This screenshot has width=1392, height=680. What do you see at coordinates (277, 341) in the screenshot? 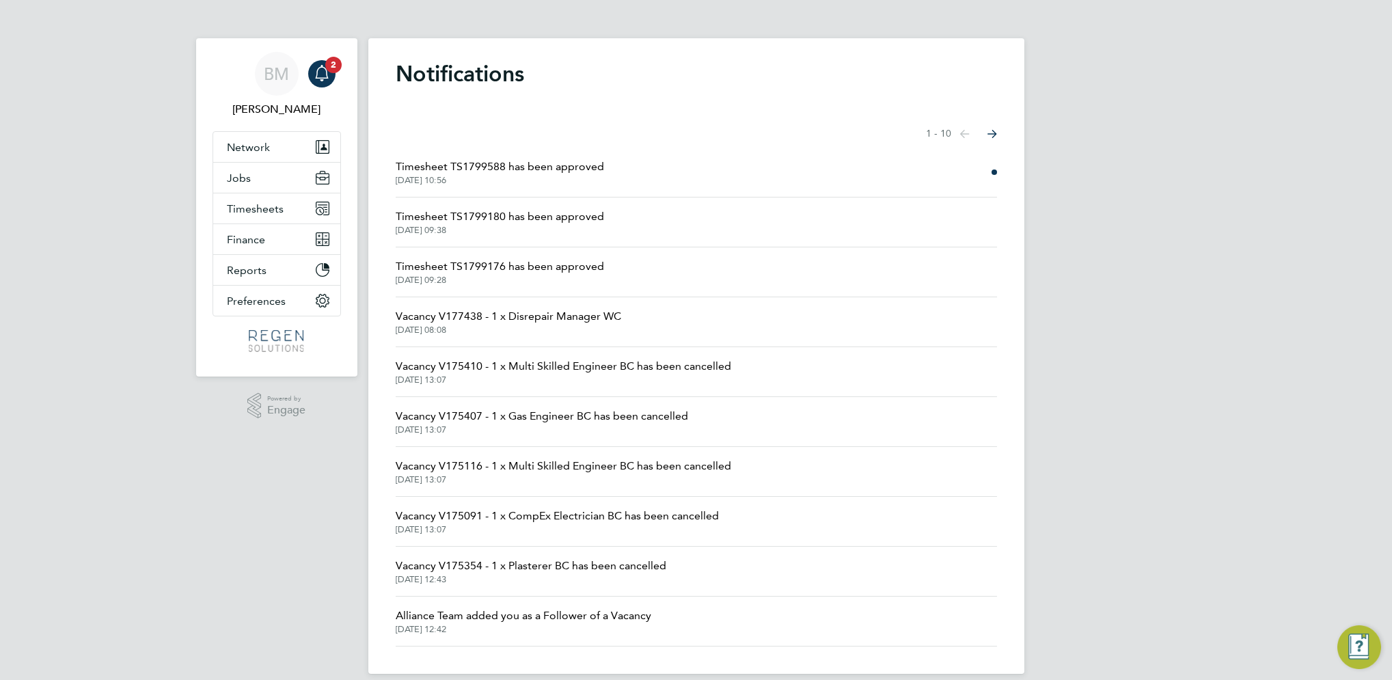
I see `a: Go to home page` at bounding box center [277, 341].